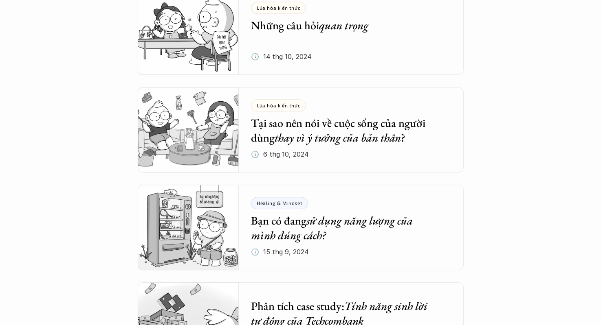 The width and height of the screenshot is (601, 325). I want to click on em: thay vì ý tưởng của bản thân, so click(338, 138).